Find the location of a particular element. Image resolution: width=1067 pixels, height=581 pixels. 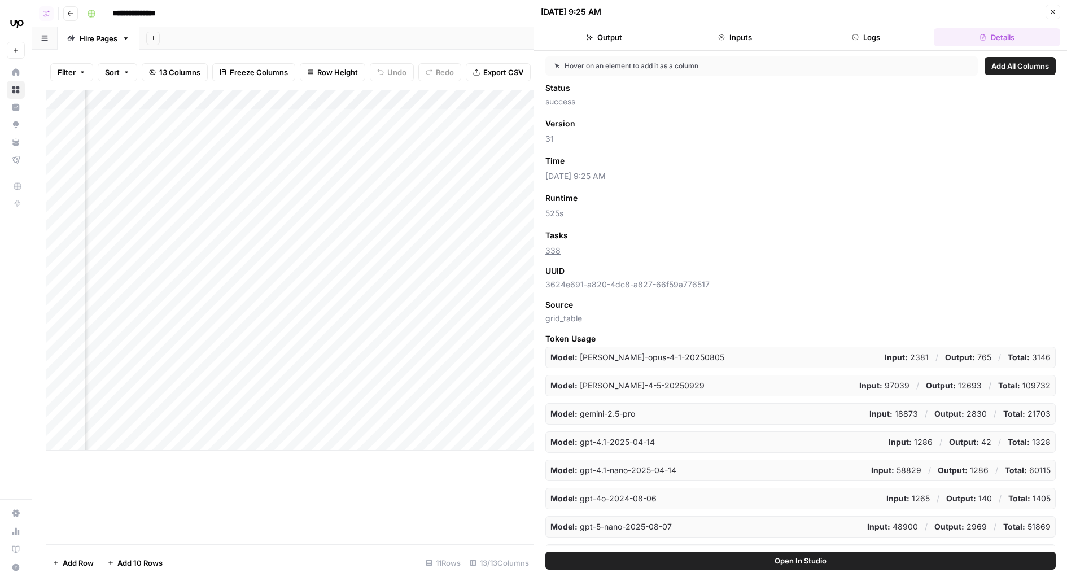

button: Inputs is located at coordinates (735, 37).